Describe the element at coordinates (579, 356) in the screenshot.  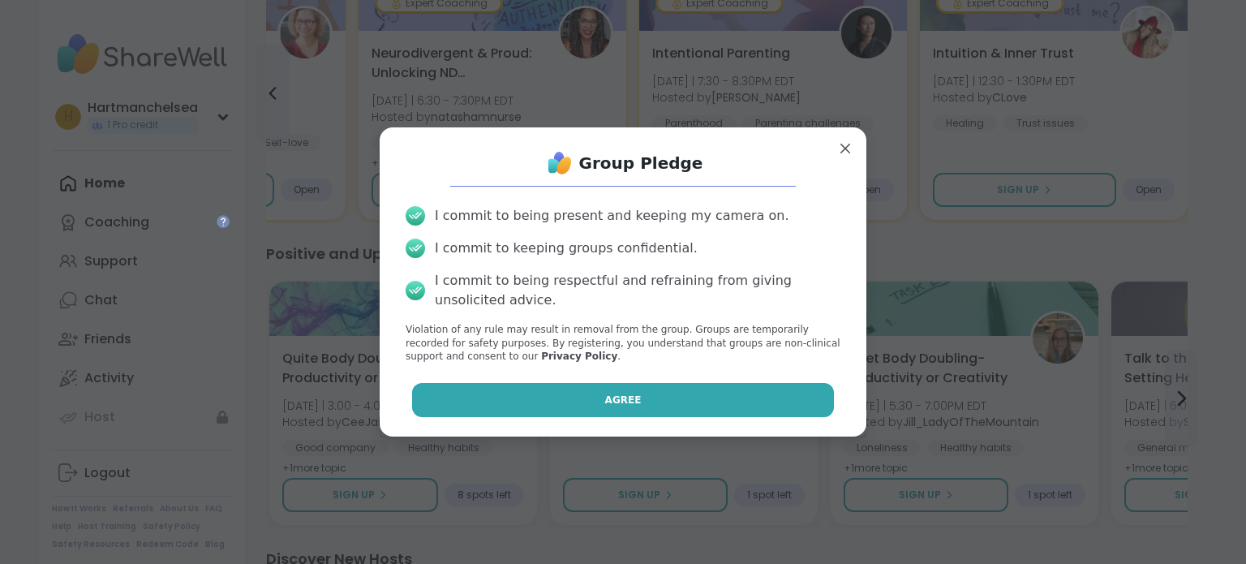
I see `a: Privacy Policy` at that location.